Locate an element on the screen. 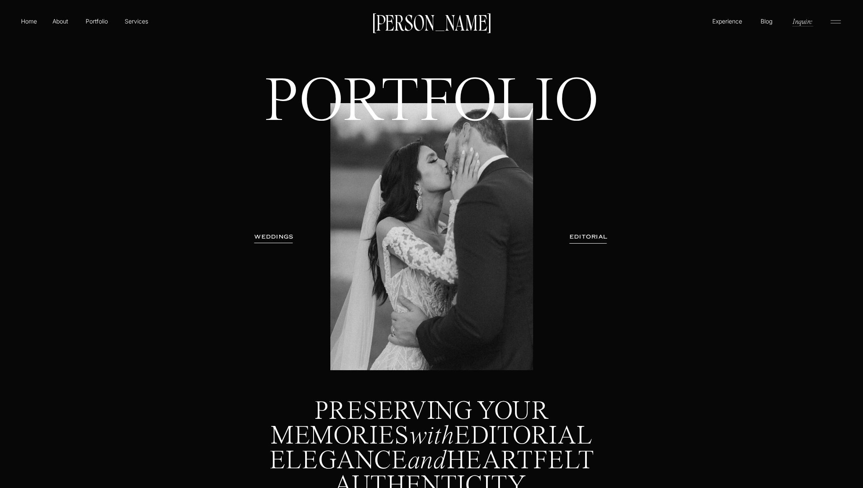  a: Home is located at coordinates (29, 21).